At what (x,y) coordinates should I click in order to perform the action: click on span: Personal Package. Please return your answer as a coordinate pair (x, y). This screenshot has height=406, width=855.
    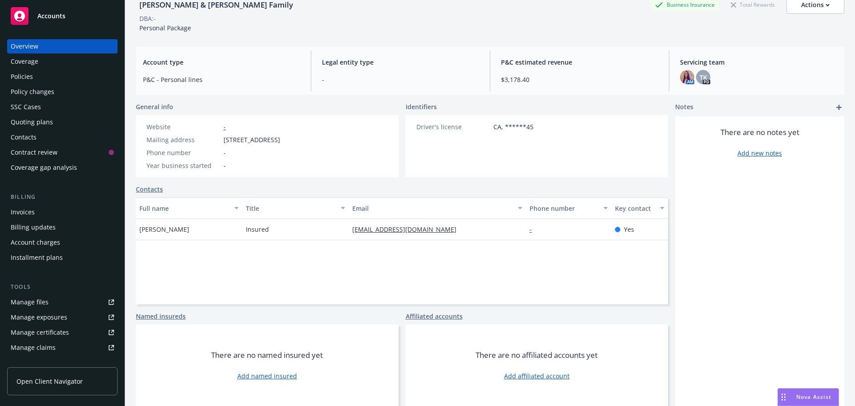
    Looking at the image, I should click on (165, 28).